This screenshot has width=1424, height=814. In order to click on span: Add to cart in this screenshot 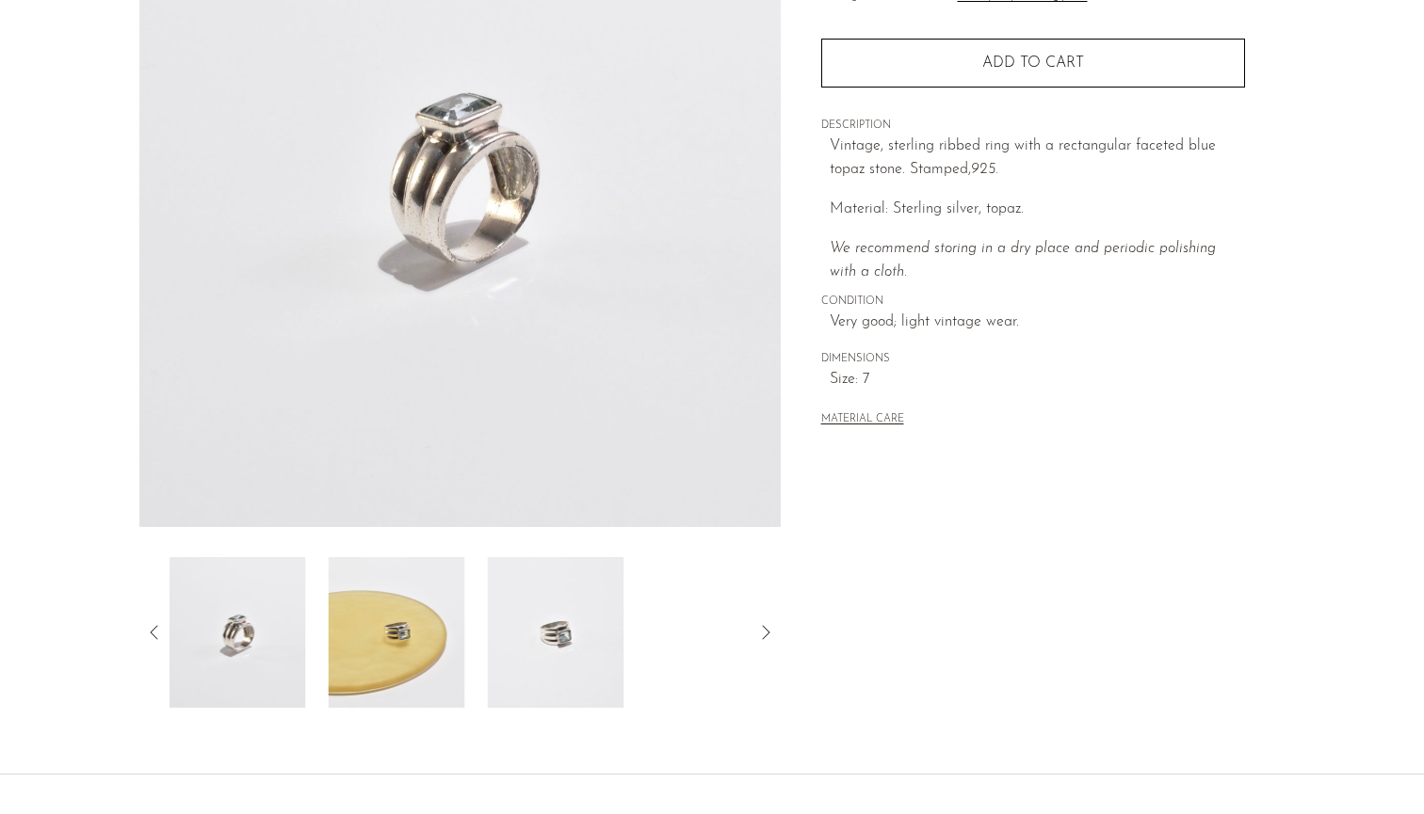, I will do `click(1033, 63)`.